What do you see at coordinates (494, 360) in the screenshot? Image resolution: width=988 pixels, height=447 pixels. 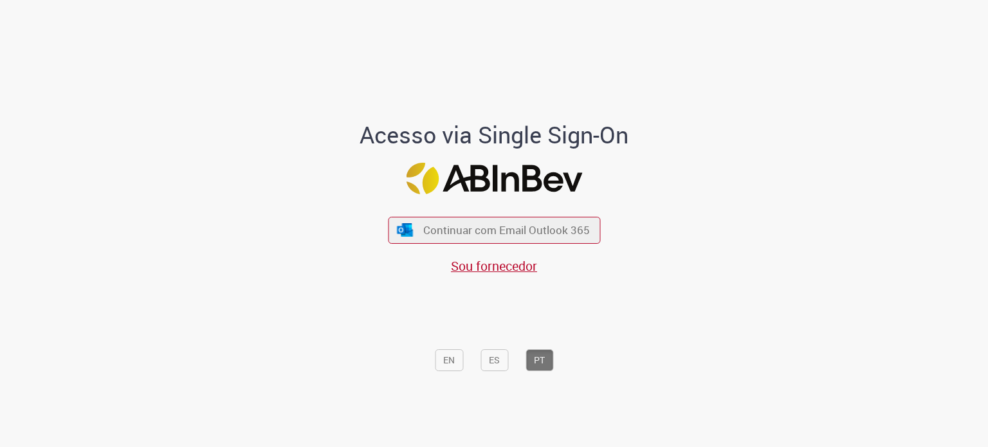 I see `button: ES` at bounding box center [494, 360].